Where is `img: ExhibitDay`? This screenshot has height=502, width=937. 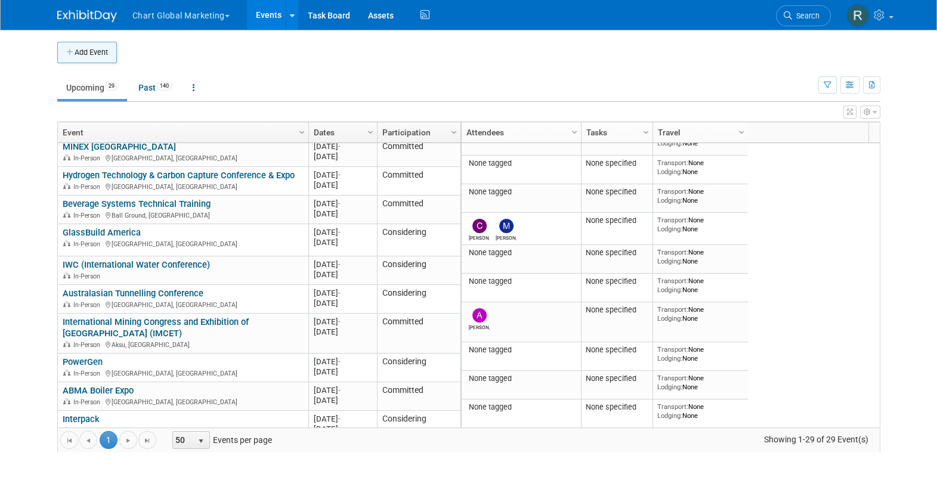 img: ExhibitDay is located at coordinates (87, 16).